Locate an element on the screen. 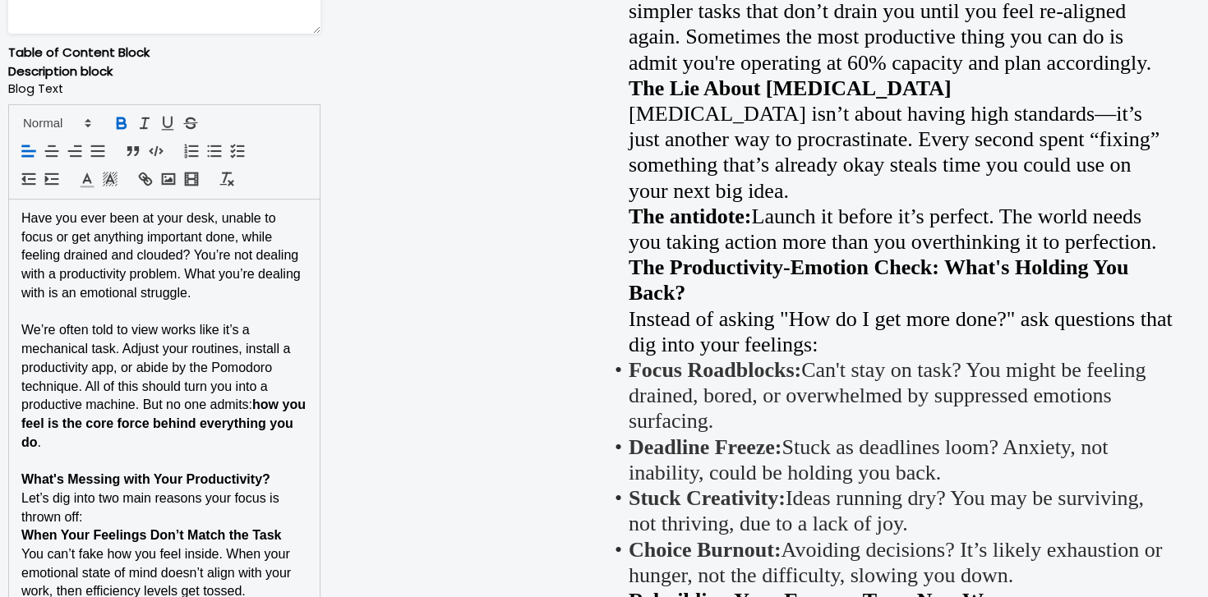 The width and height of the screenshot is (1208, 597). strong: When Your Feelings Don’t Match the Task is located at coordinates (151, 535).